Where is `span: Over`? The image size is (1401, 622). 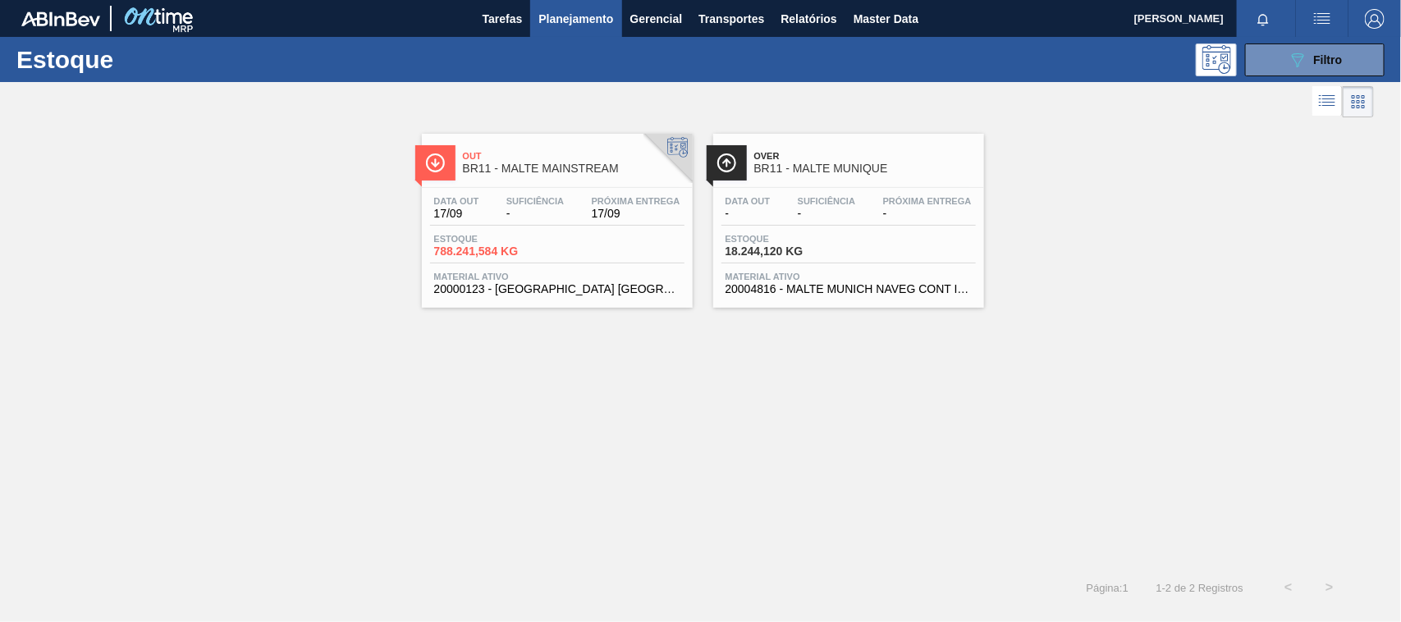
span: Over is located at coordinates (865, 156).